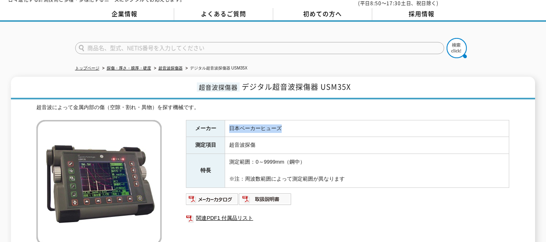  Describe the element at coordinates (206, 129) in the screenshot. I see `th: メーカー` at that location.